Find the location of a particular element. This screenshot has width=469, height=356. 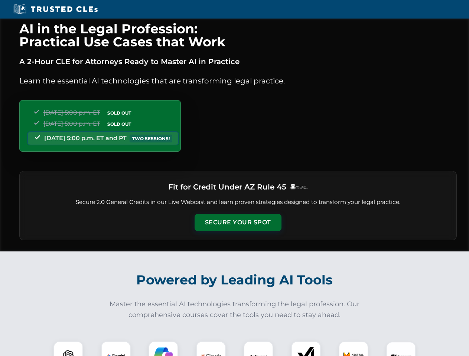

p: Master the essential AI technologies transforming the legal profession. Our comprehensive courses... is located at coordinates (235, 310).